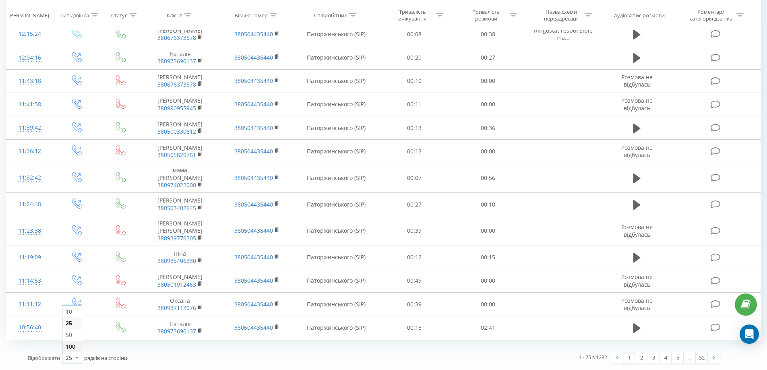 Image resolution: width=767 pixels, height=370 pixels. I want to click on td: 00:07, so click(414, 178).